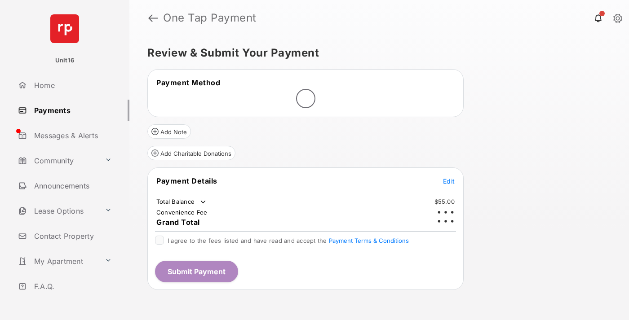  Describe the element at coordinates (72, 186) in the screenshot. I see `a: Announcements` at that location.